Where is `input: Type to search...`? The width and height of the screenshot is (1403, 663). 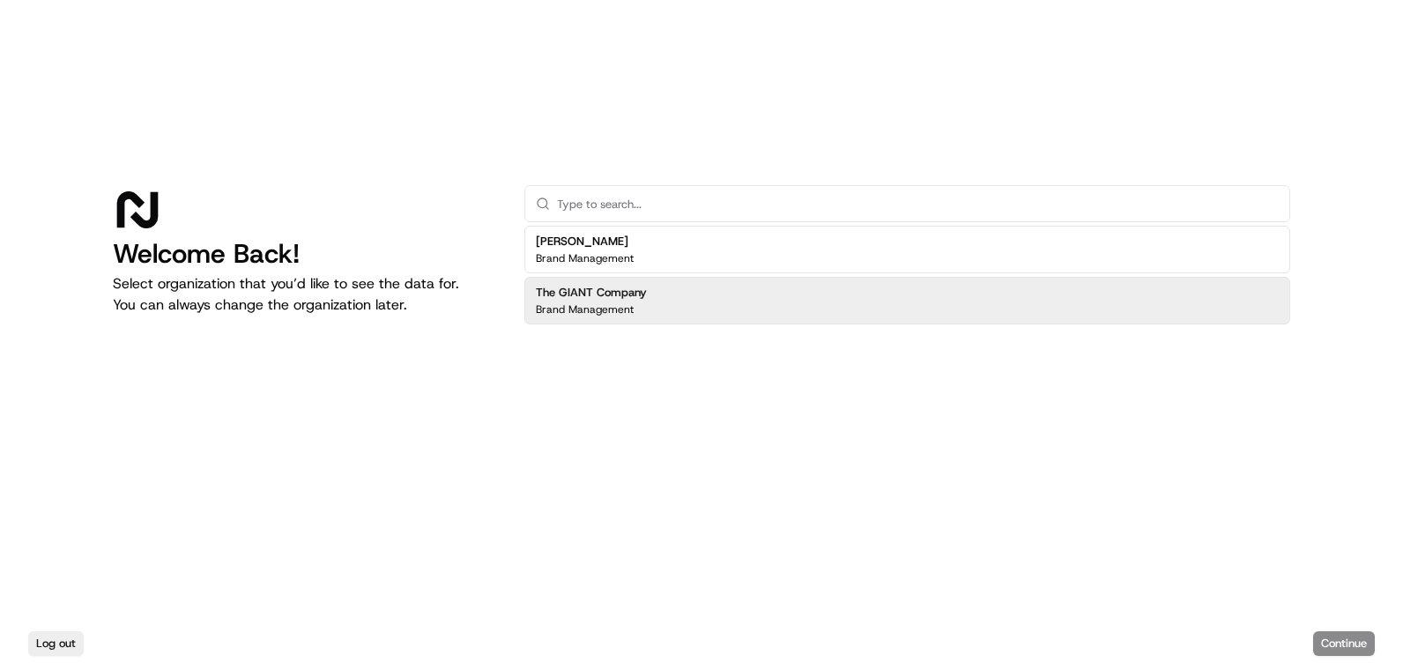 input: Type to search... is located at coordinates (917, 204).